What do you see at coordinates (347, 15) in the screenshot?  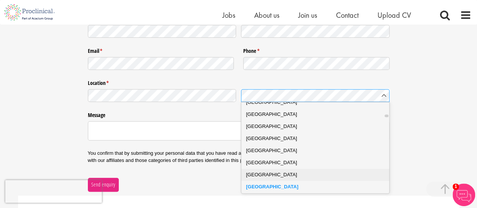 I see `span: Contact` at bounding box center [347, 15].